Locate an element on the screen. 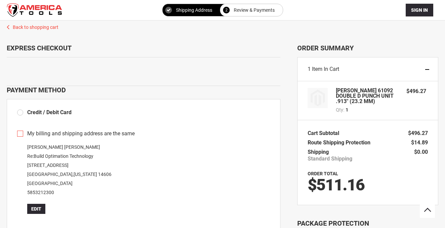 The width and height of the screenshot is (445, 228). img: GREENLEE 61092 DOUBLE D PUNCH UNIT .913" (23.2 MM) is located at coordinates (317, 98).